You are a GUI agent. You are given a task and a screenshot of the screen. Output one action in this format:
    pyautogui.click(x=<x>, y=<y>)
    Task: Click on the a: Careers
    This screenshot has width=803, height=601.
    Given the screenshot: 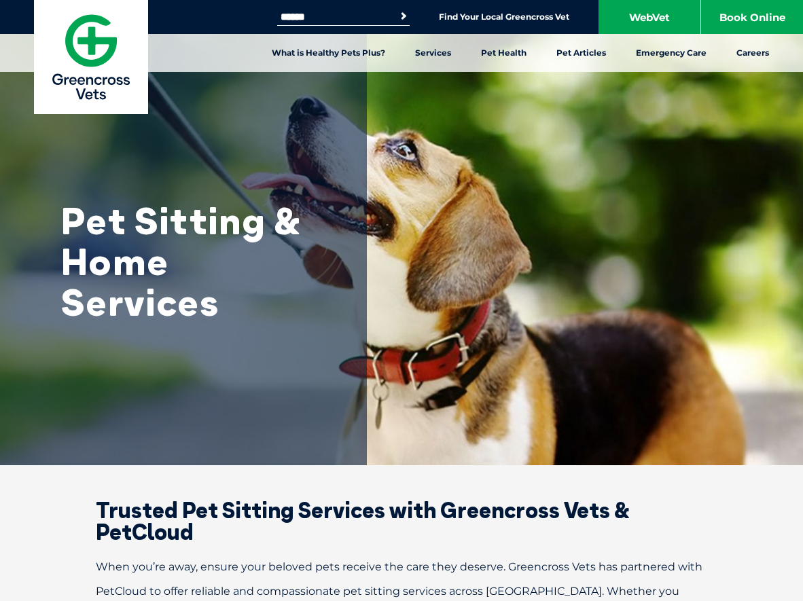 What is the action you would take?
    pyautogui.click(x=753, y=53)
    